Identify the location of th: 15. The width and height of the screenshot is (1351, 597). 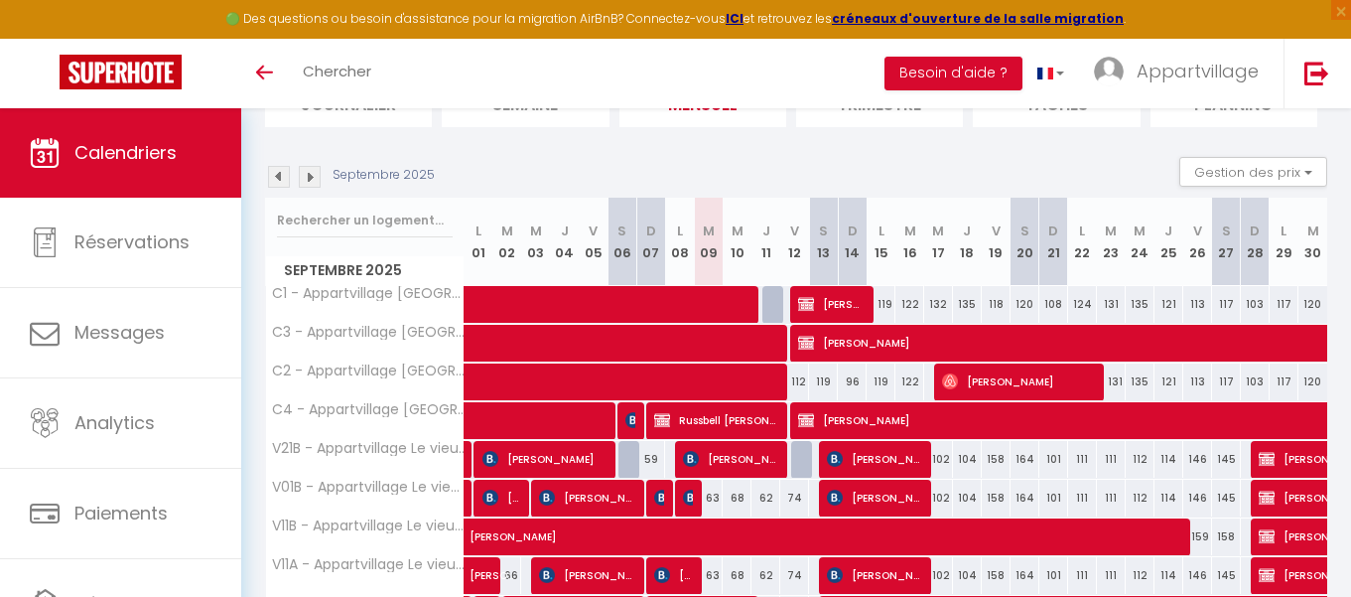
(880, 241).